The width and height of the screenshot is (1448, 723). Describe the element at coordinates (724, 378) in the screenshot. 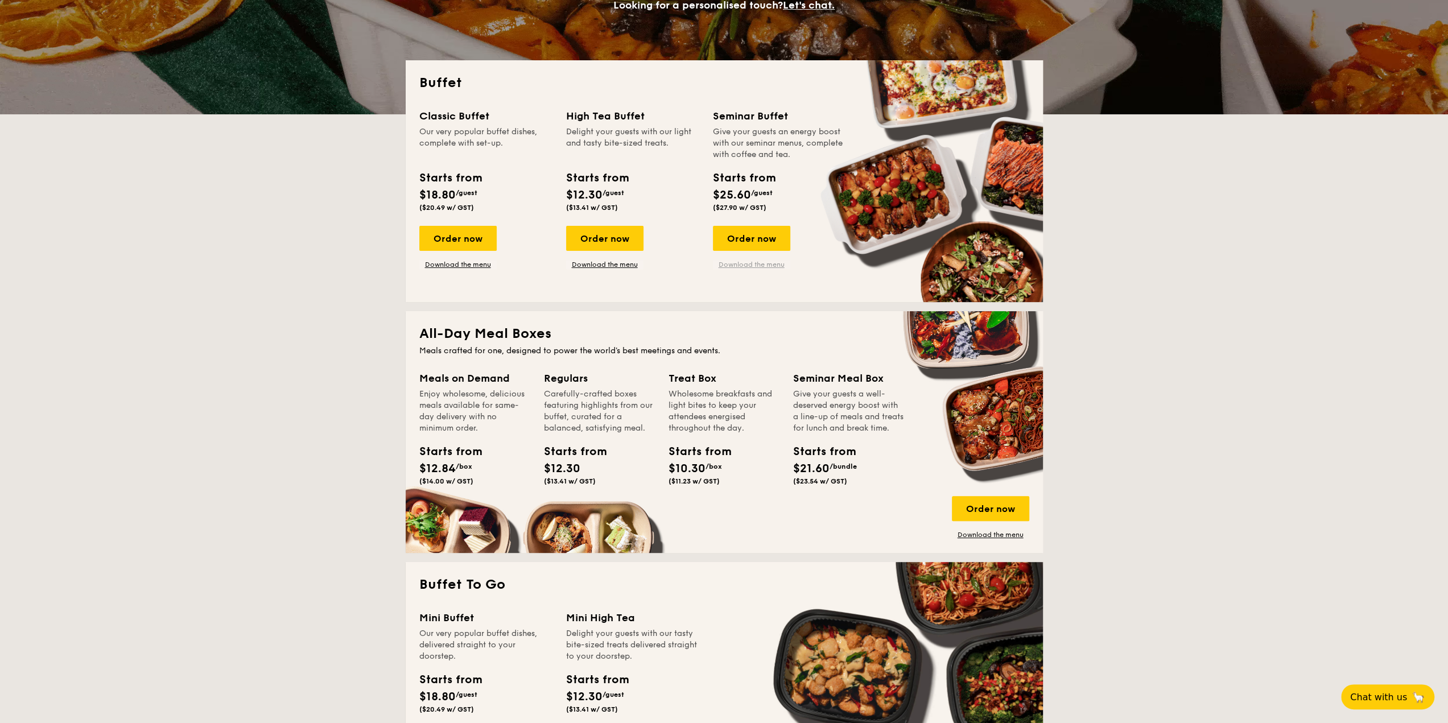

I see `div: Treat Box` at that location.